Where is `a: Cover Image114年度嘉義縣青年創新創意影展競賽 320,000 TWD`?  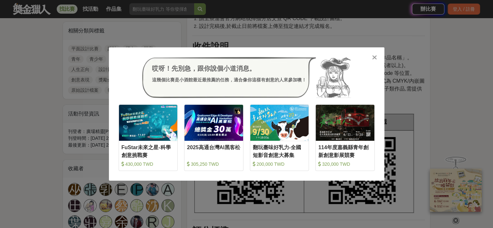 a: Cover Image114年度嘉義縣青年創新創意影展競賽 320,000 TWD is located at coordinates (345, 137).